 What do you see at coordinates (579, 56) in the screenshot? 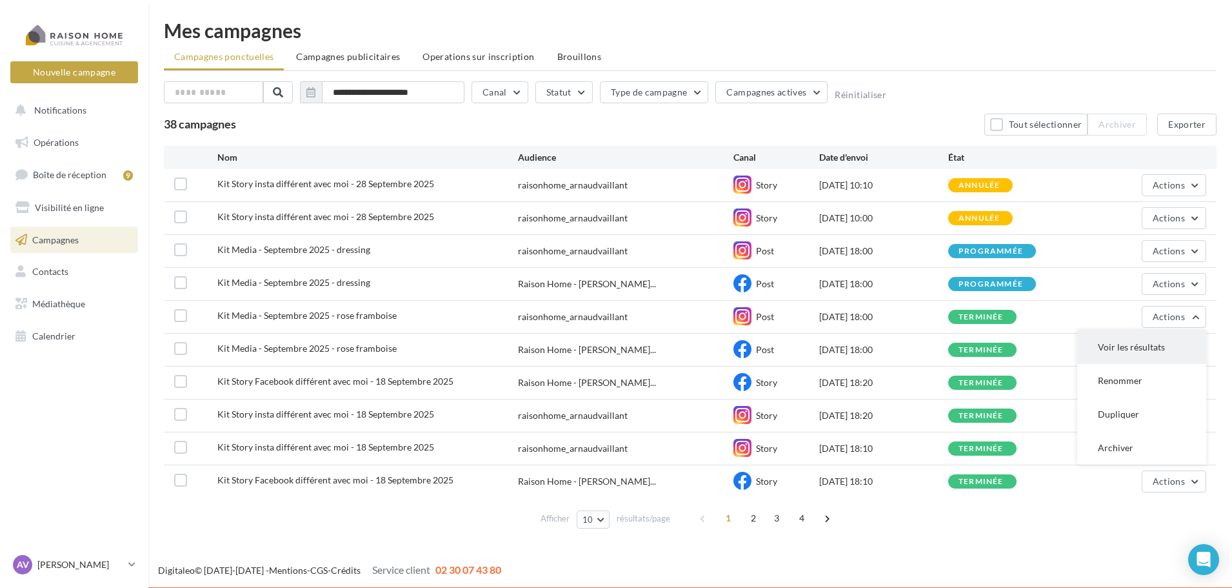
I see `span: Brouillons` at bounding box center [579, 56].